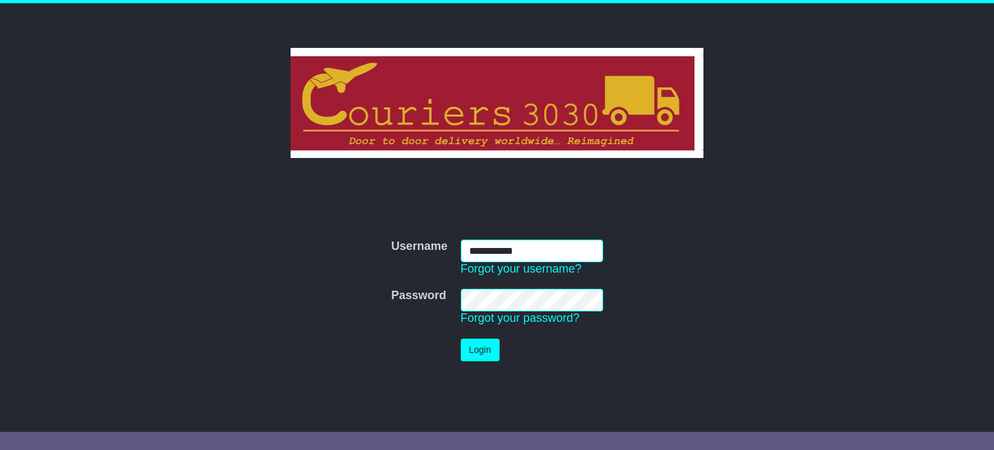 This screenshot has width=994, height=450. What do you see at coordinates (418, 296) in the screenshot?
I see `label: Password` at bounding box center [418, 296].